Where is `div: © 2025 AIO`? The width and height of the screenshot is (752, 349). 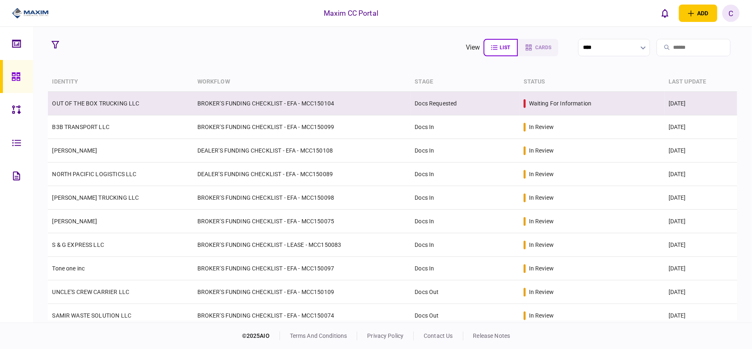 div: © 2025 AIO is located at coordinates (261, 336).